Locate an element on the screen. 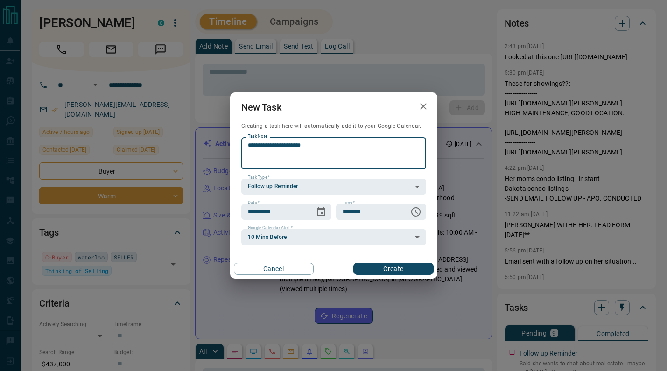  button: Cancel is located at coordinates (274, 269).